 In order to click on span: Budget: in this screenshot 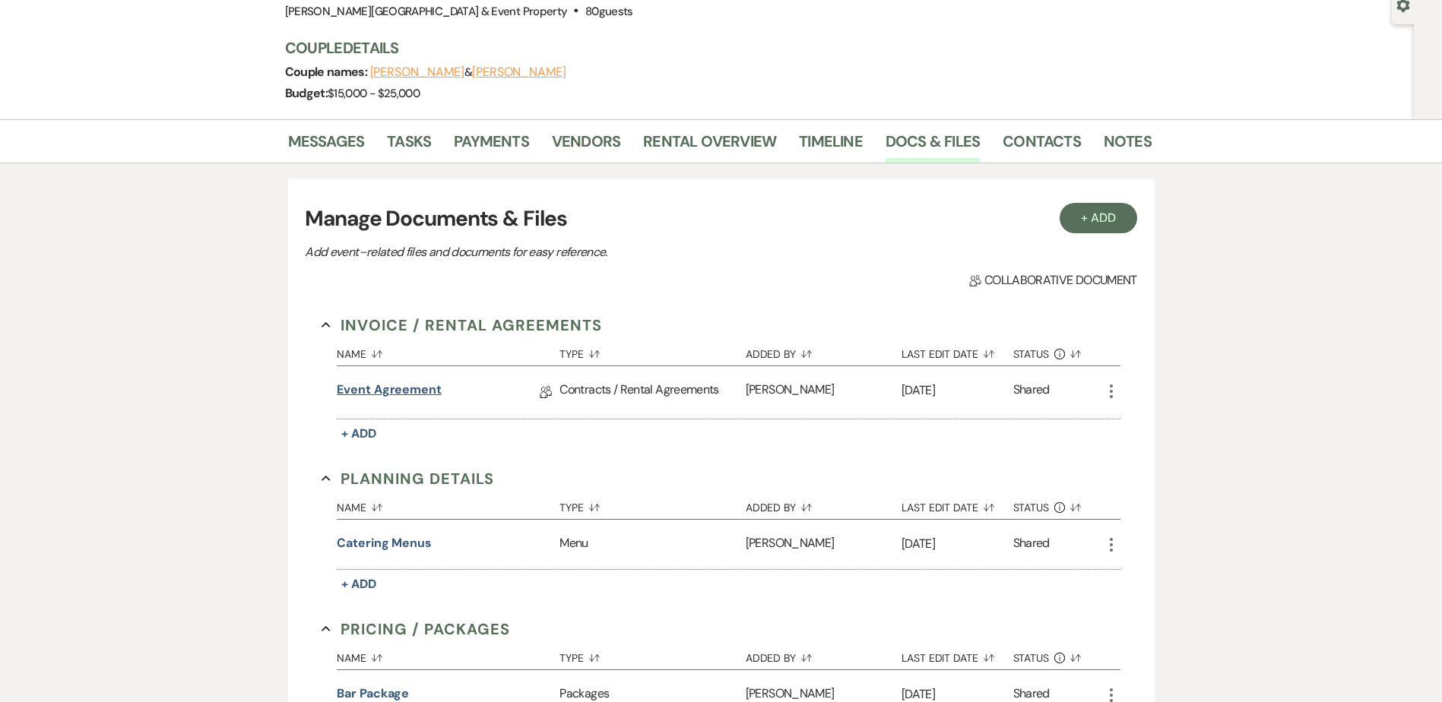, I will do `click(306, 93)`.